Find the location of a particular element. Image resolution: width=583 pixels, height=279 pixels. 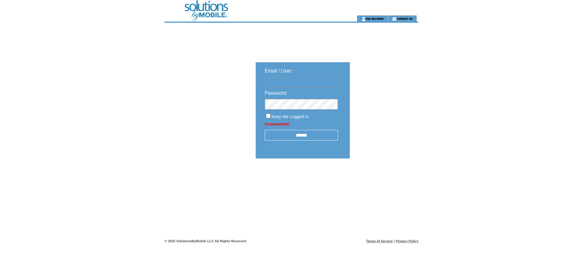

a: Terms of Service is located at coordinates (379, 241).